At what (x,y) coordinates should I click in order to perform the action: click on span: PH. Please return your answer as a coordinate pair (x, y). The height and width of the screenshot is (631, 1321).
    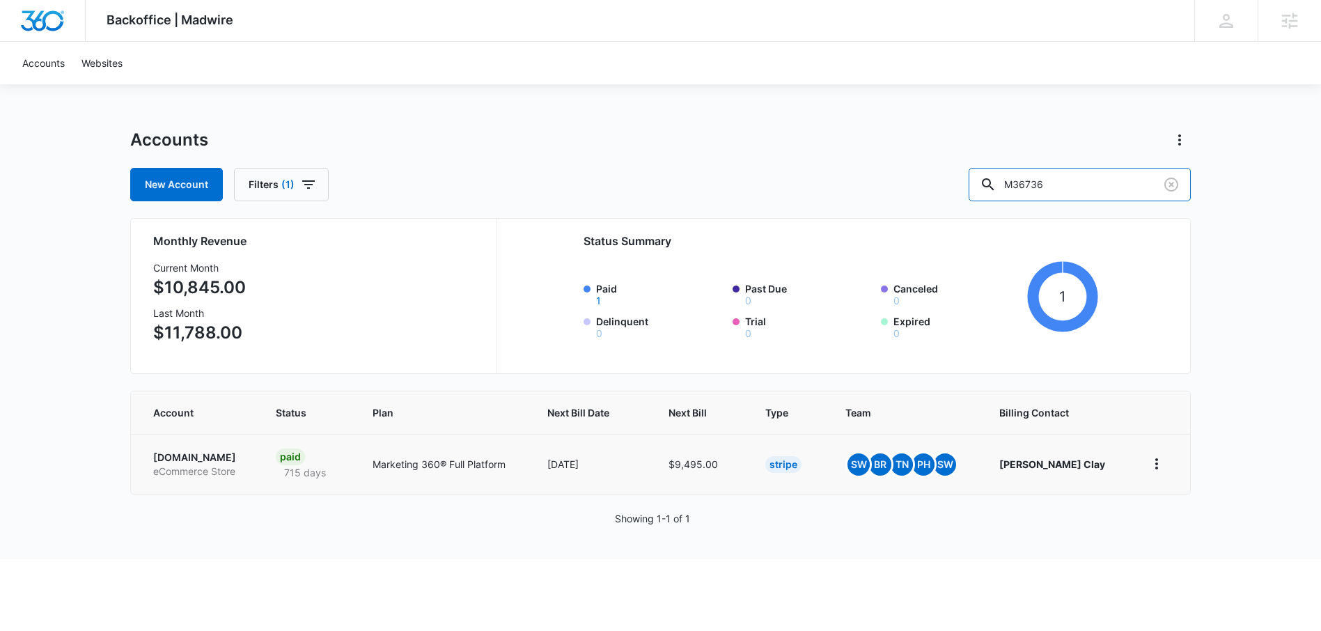
    Looking at the image, I should click on (923, 464).